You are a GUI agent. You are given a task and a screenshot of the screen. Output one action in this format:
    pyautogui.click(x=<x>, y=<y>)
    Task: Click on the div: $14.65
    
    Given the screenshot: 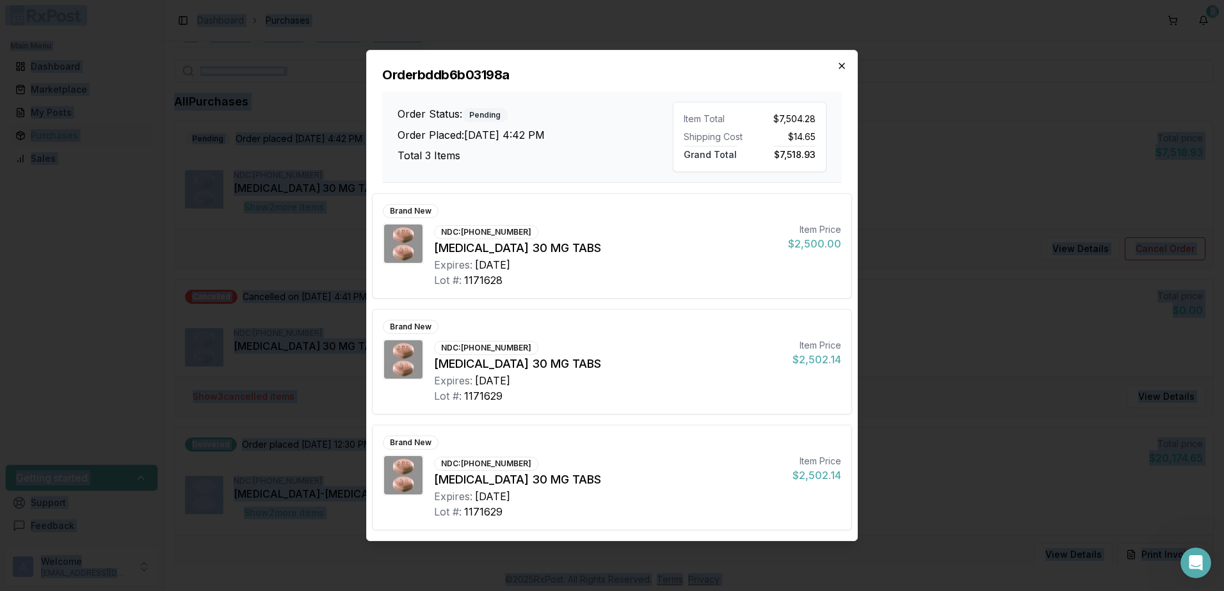 What is the action you would take?
    pyautogui.click(x=785, y=137)
    